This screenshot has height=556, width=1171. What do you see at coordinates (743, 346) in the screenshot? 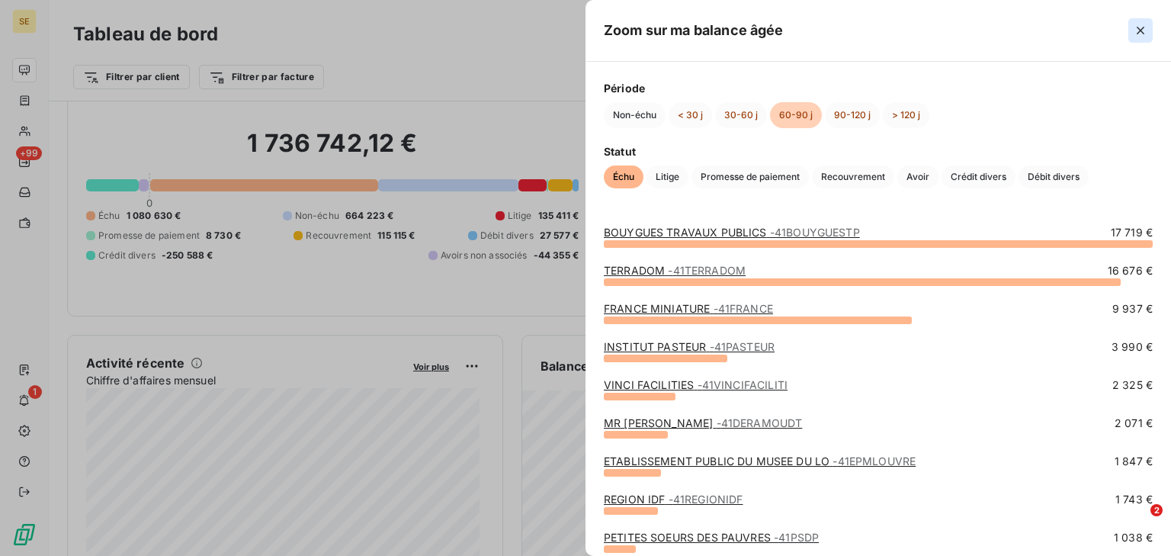
I see `span: - 41PASTEUR` at bounding box center [743, 346].